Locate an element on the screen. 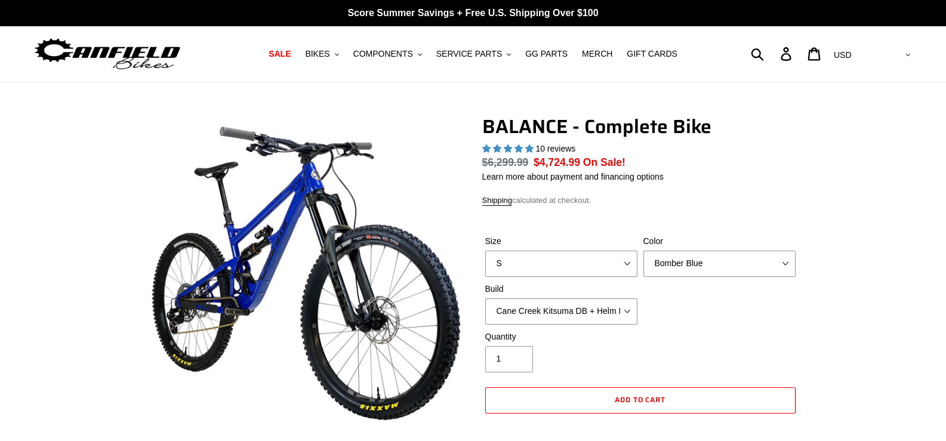  h1: BALANCE - Complete Bike is located at coordinates (641, 127).